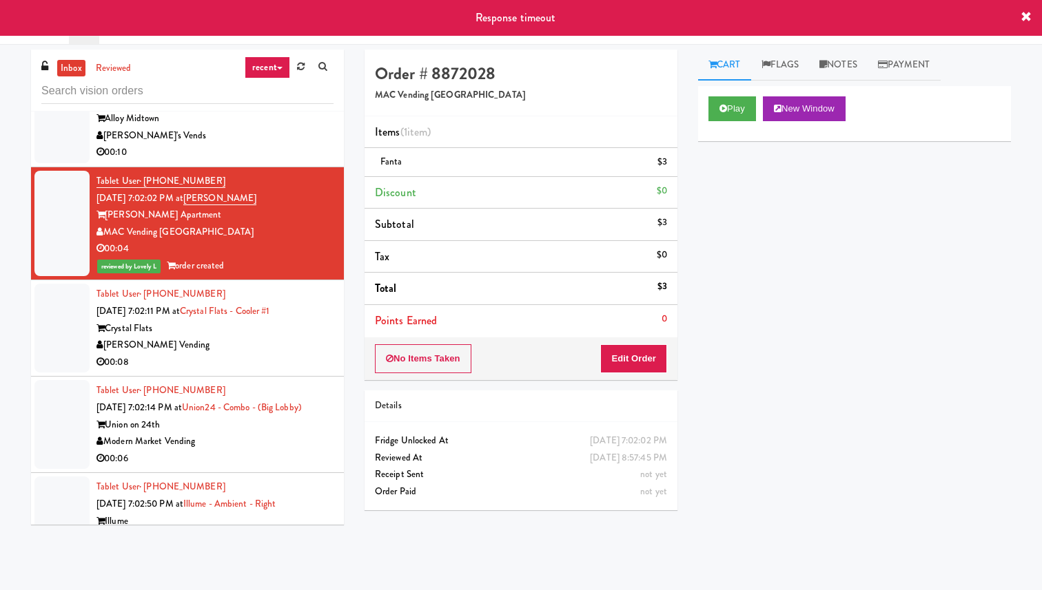 The width and height of the screenshot is (1042, 590). Describe the element at coordinates (732, 109) in the screenshot. I see `button: Play` at that location.